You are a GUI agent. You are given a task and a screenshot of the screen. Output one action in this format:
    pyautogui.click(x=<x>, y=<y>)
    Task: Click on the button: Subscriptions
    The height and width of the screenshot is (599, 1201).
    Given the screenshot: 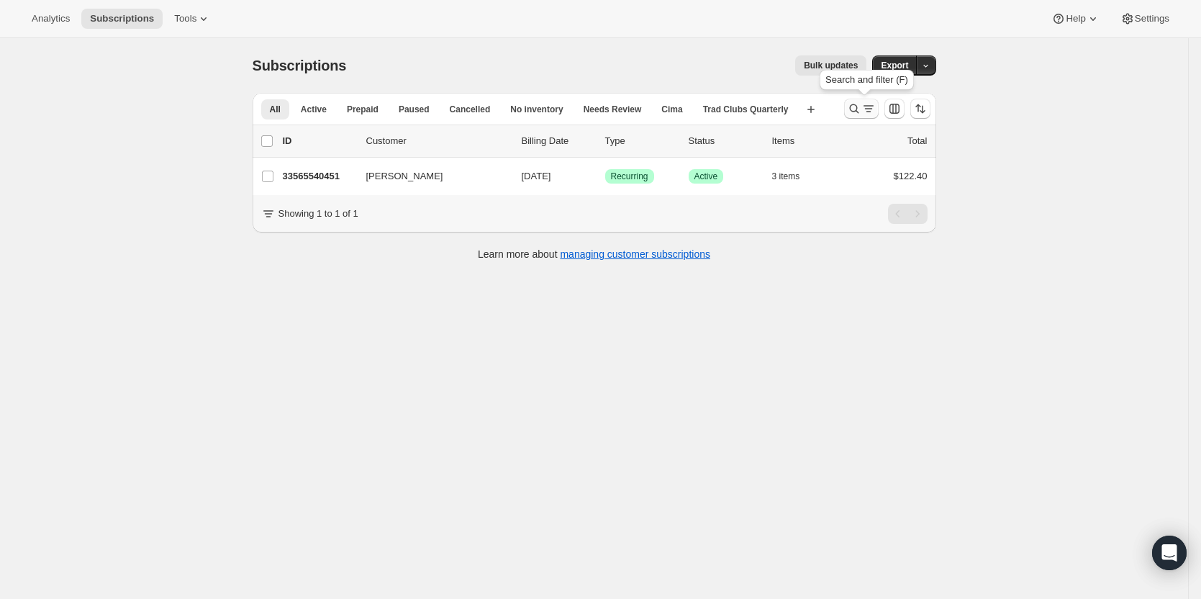 What is the action you would take?
    pyautogui.click(x=122, y=19)
    